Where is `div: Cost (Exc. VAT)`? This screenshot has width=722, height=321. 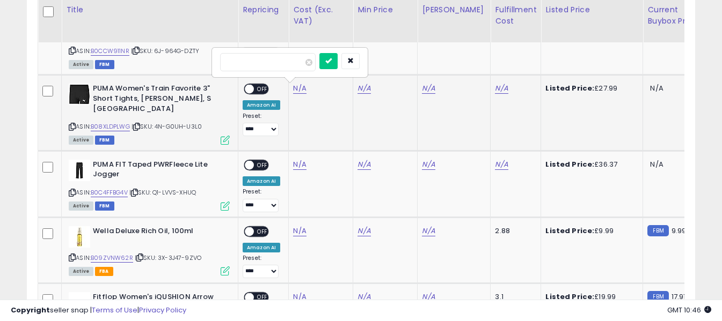
div: Cost (Exc. VAT) is located at coordinates (320, 16).